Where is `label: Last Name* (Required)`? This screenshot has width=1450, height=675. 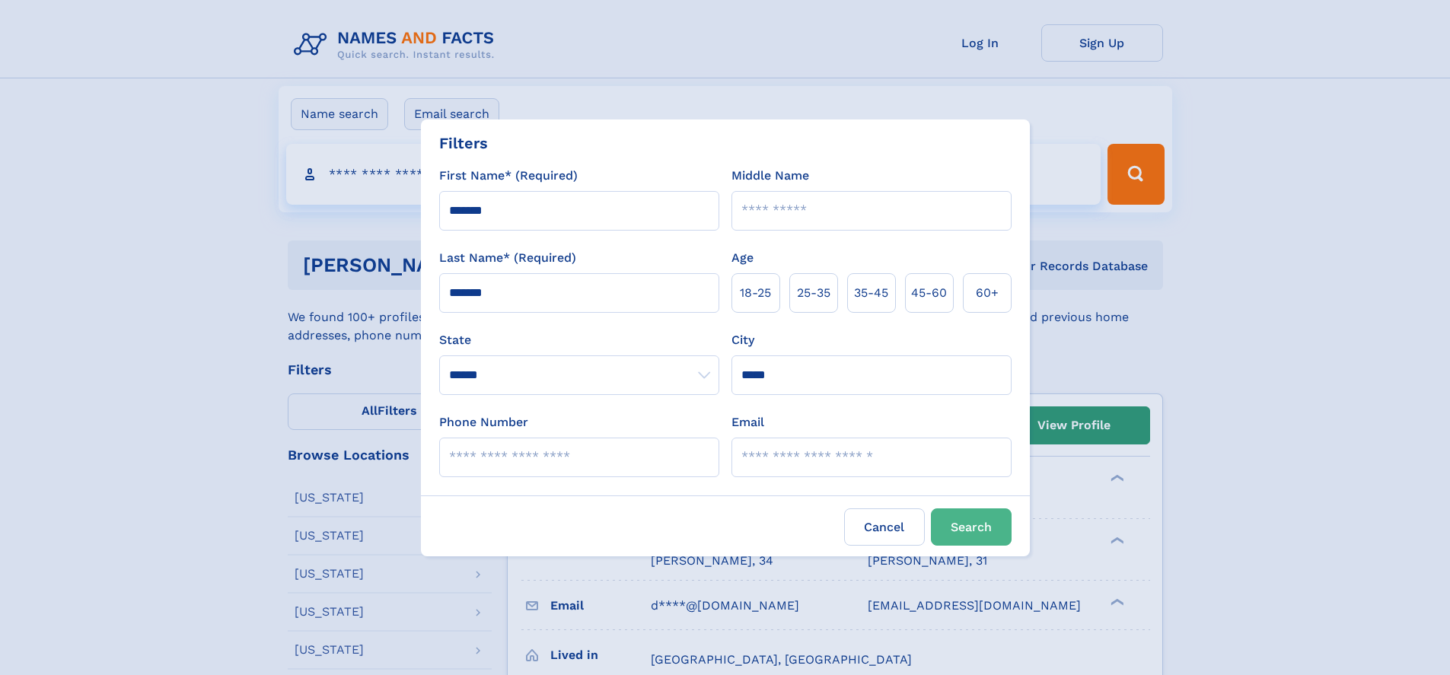 label: Last Name* (Required) is located at coordinates (508, 258).